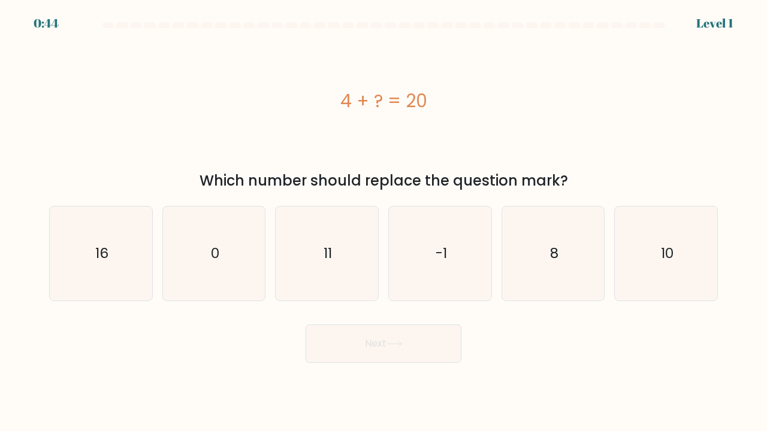 Image resolution: width=767 pixels, height=431 pixels. Describe the element at coordinates (383, 344) in the screenshot. I see `button: Next` at that location.